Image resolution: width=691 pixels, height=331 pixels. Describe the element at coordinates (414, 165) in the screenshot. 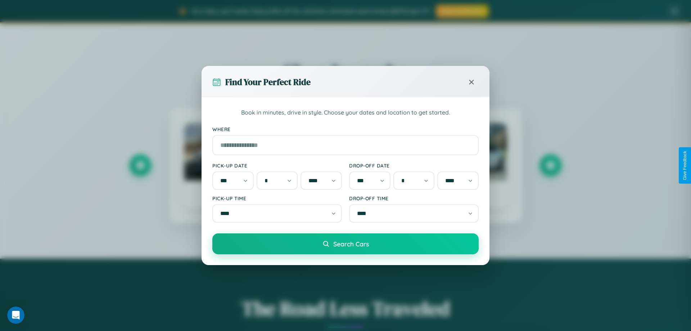

I see `label: Drop-off Date` at that location.